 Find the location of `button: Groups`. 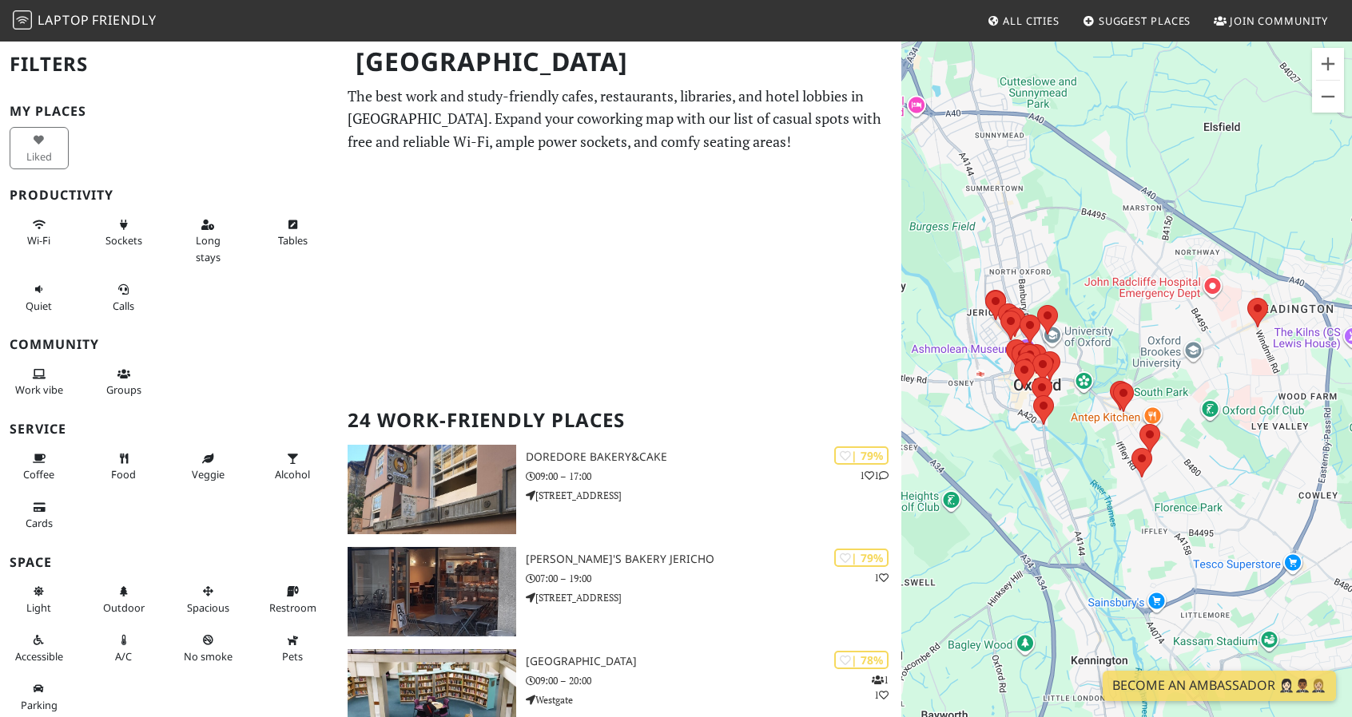

button: Groups is located at coordinates (124, 382).